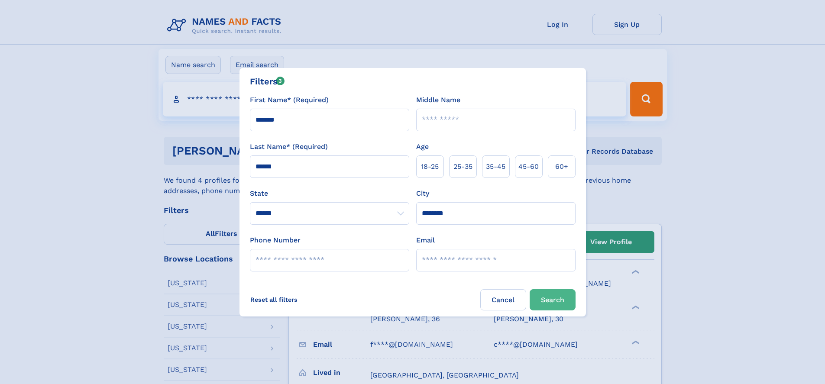 The image size is (825, 384). I want to click on span: 60+, so click(562, 167).